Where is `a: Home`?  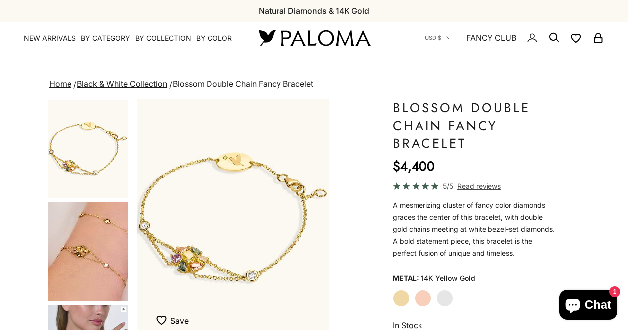 a: Home is located at coordinates (60, 84).